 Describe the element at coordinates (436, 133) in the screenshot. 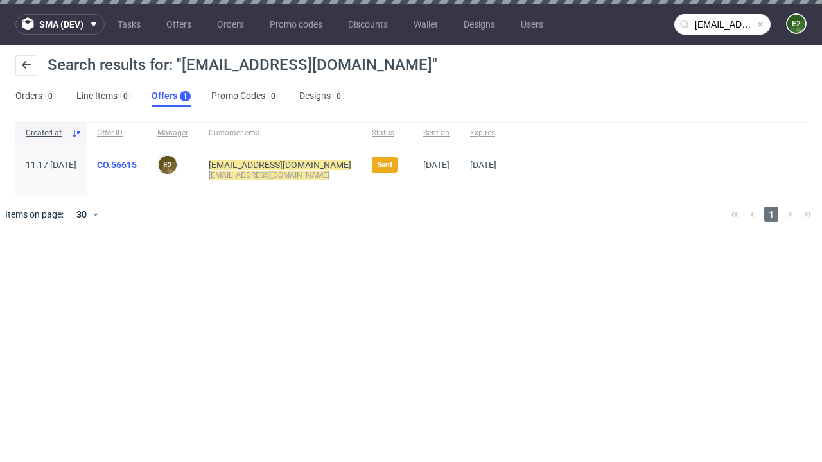

I see `span: Sent on` at that location.